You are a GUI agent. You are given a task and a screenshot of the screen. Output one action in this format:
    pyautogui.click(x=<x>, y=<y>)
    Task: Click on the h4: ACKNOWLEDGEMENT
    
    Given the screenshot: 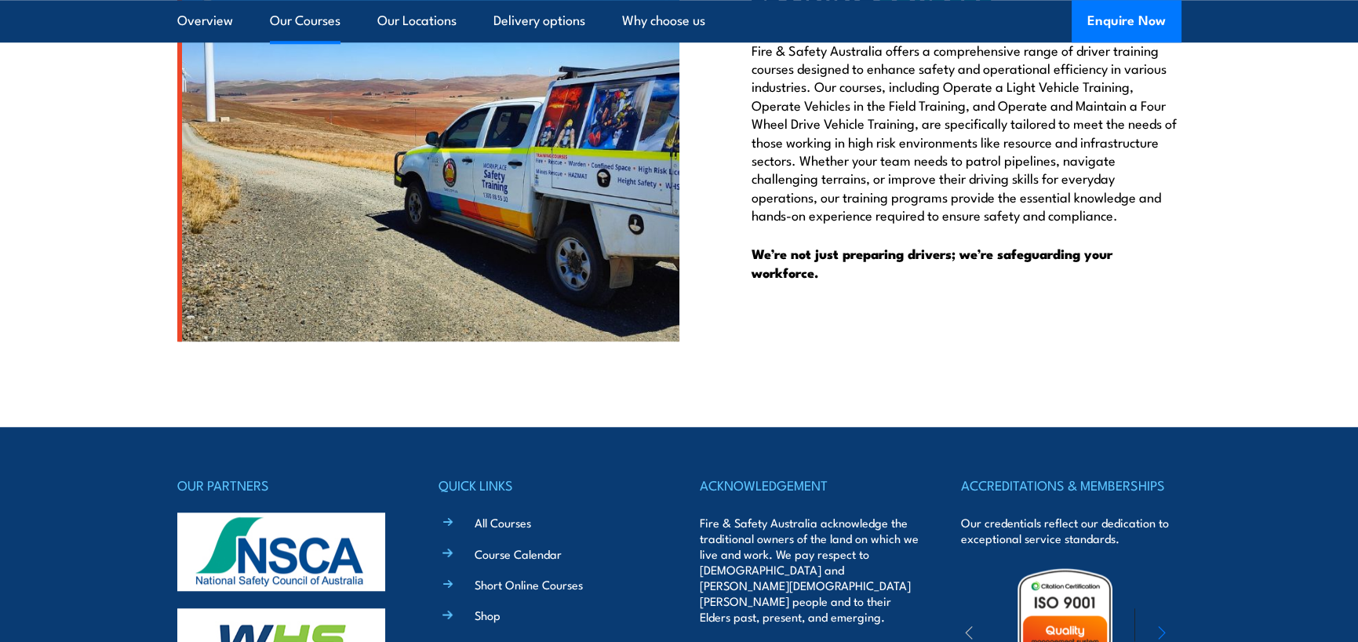 What is the action you would take?
    pyautogui.click(x=809, y=485)
    